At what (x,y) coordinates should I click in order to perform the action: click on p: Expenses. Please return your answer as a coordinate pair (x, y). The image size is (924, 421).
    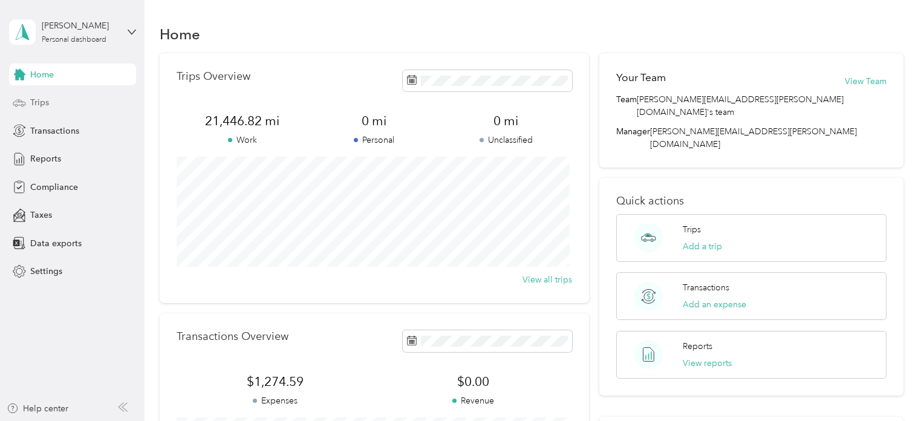
    Looking at the image, I should click on (275, 400).